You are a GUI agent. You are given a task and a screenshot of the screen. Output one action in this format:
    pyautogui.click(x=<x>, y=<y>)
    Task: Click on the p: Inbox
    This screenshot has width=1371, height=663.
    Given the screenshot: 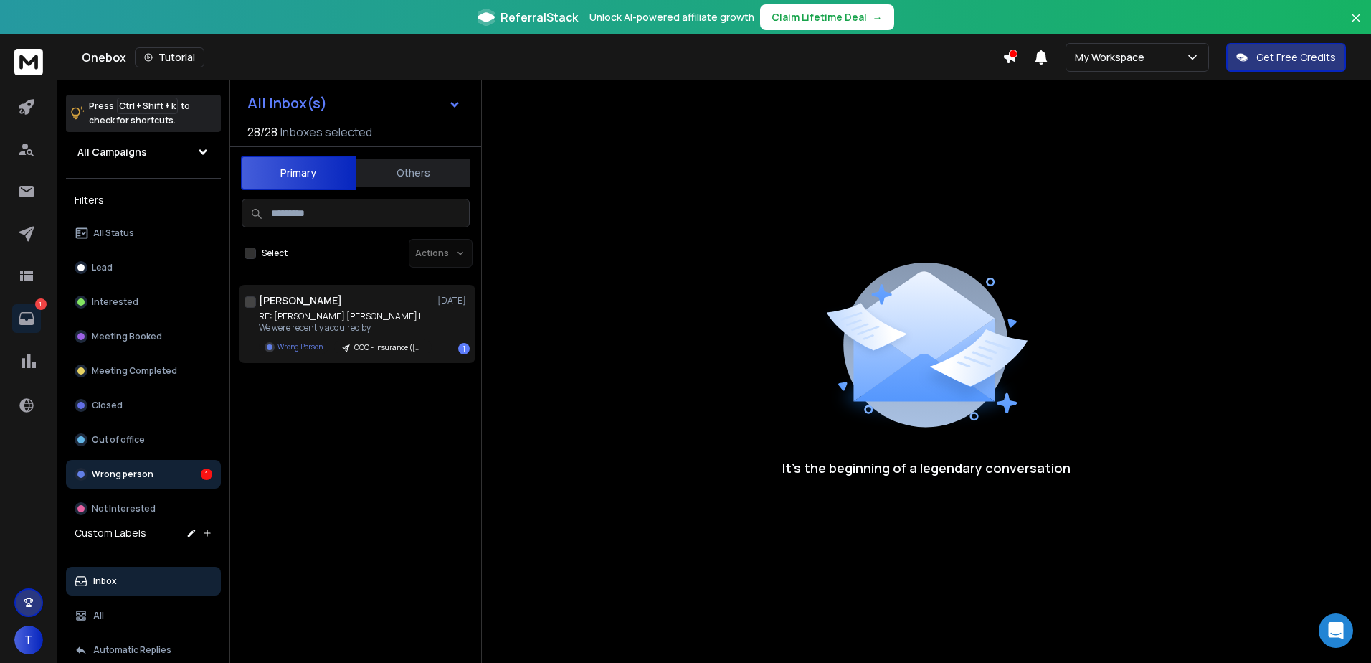 What is the action you would take?
    pyautogui.click(x=105, y=581)
    